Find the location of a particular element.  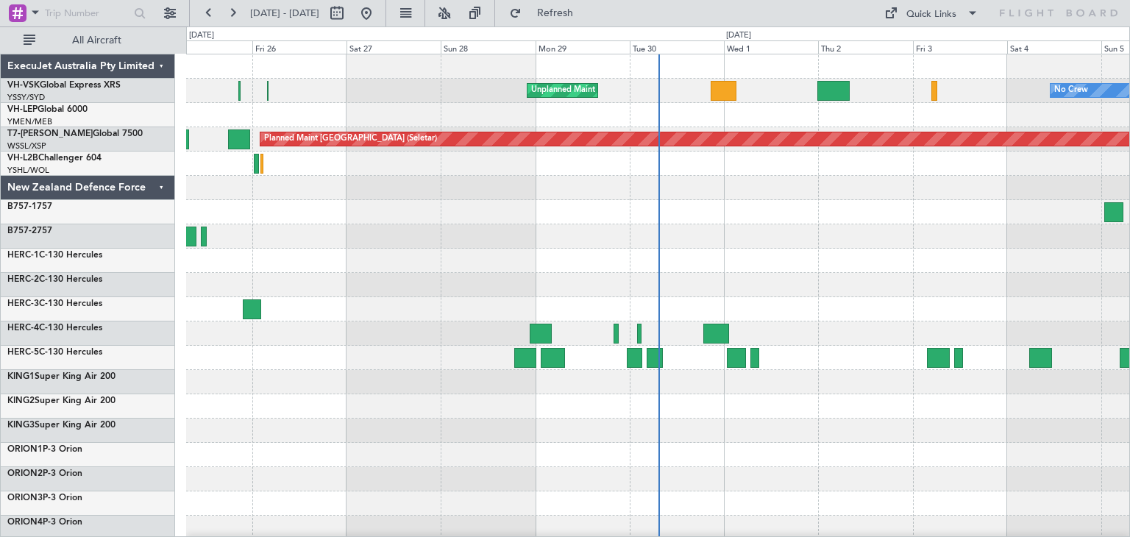

div: No Crew is located at coordinates (1071, 90).